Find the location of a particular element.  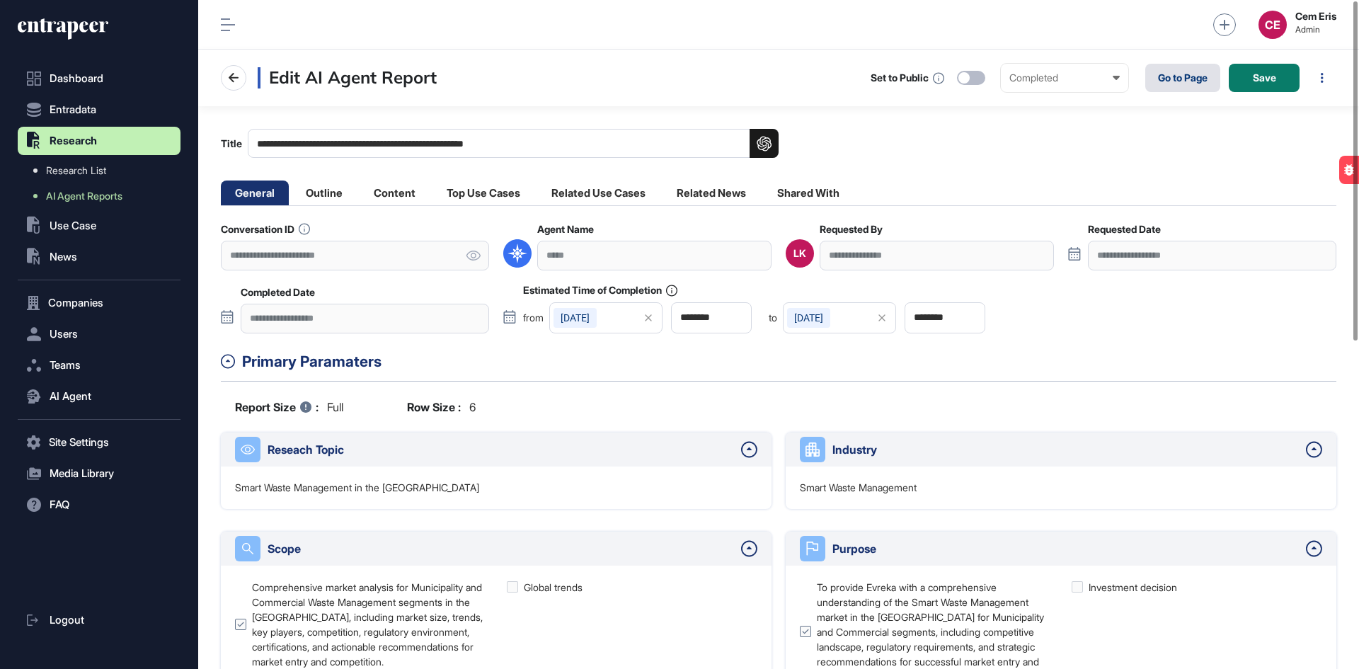

button: Entradata is located at coordinates (99, 110).